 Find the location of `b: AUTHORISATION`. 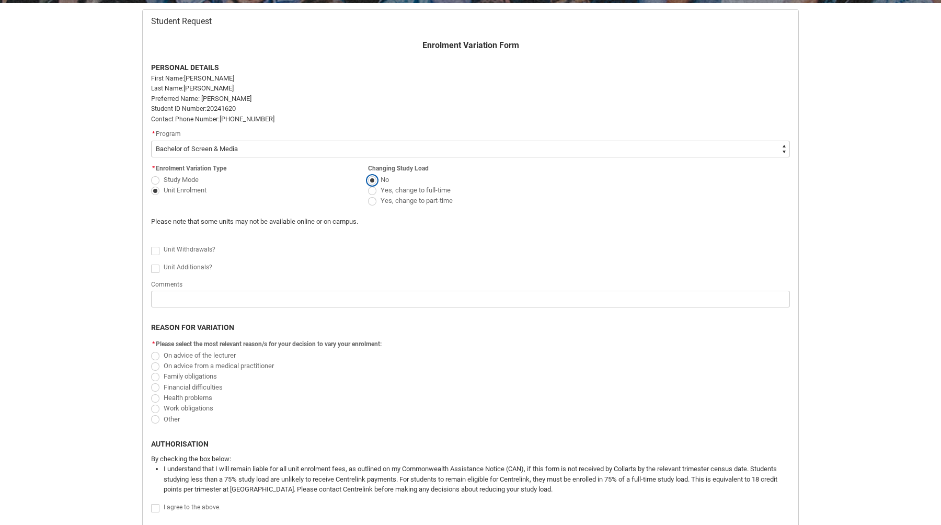

b: AUTHORISATION is located at coordinates (180, 444).